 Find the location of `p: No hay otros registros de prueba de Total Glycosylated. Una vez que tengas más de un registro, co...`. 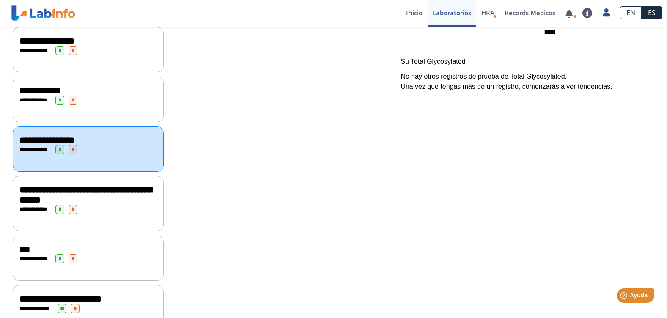

p: No hay otros registros de prueba de Total Glycosylated. Una vez que tengas más de un registro, co... is located at coordinates (524, 82).